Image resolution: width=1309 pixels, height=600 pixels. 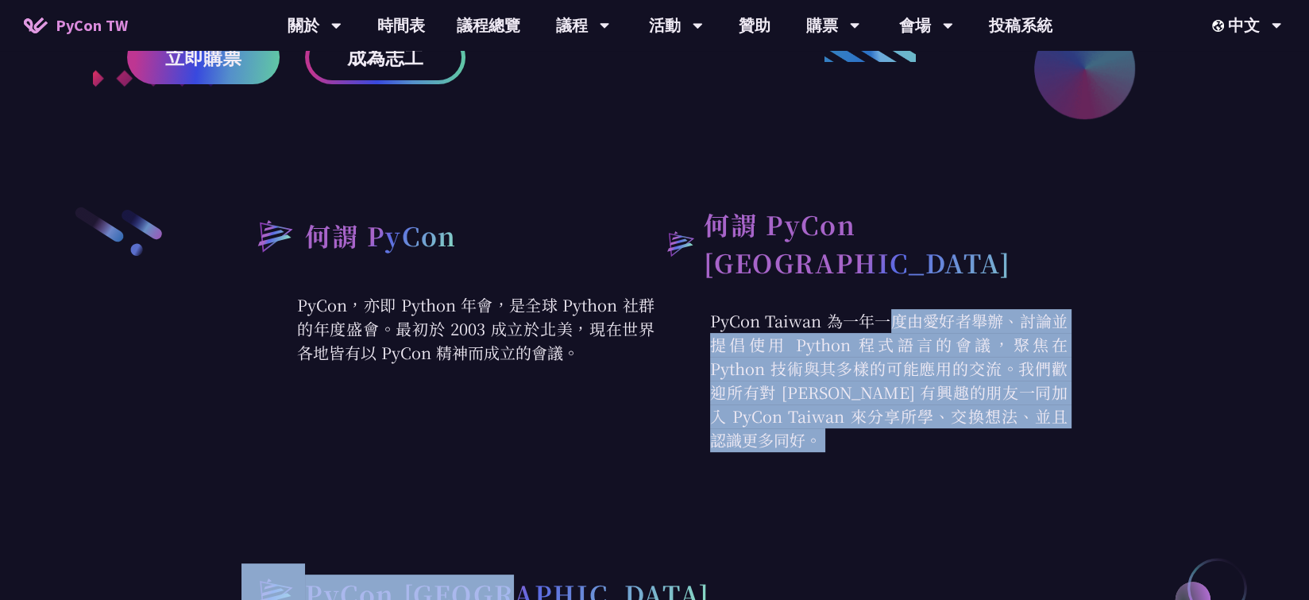 What do you see at coordinates (203, 57) in the screenshot?
I see `span: 立即購票` at bounding box center [203, 57].